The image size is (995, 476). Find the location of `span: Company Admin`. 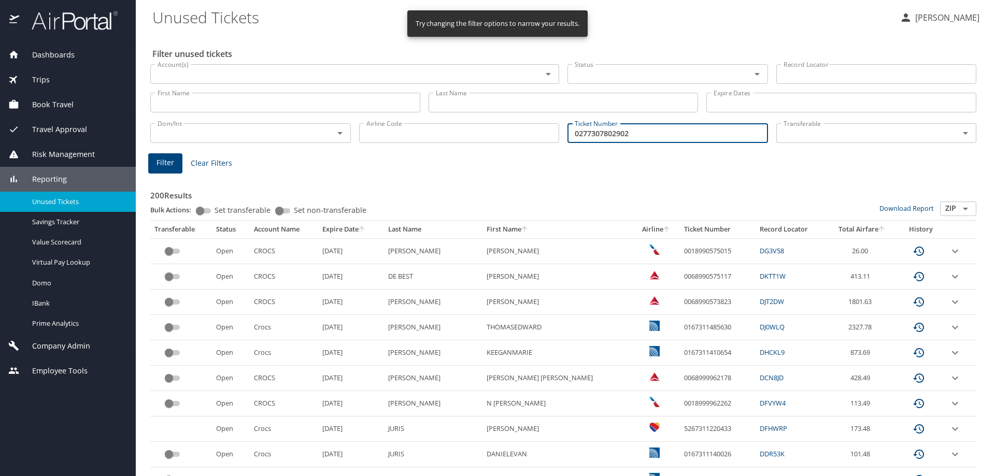

span: Company Admin is located at coordinates (54, 346).